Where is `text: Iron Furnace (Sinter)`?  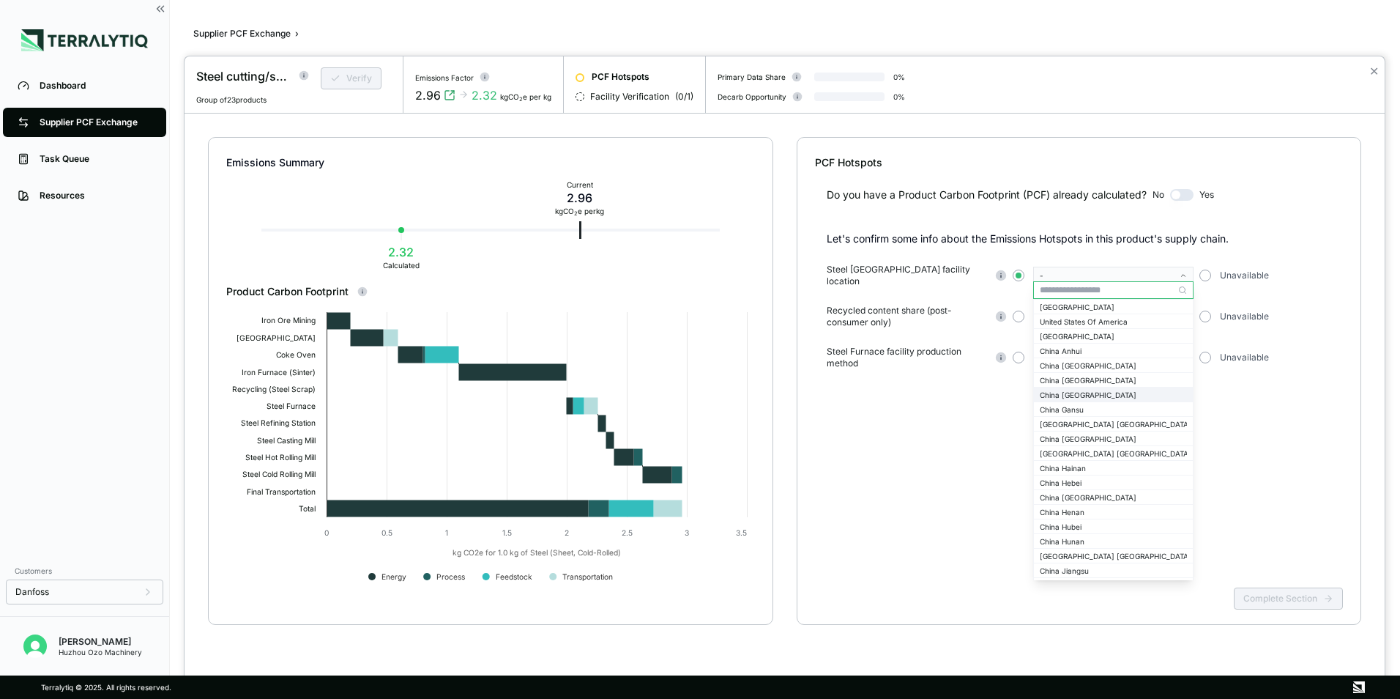 text: Iron Furnace (Sinter) is located at coordinates (278, 372).